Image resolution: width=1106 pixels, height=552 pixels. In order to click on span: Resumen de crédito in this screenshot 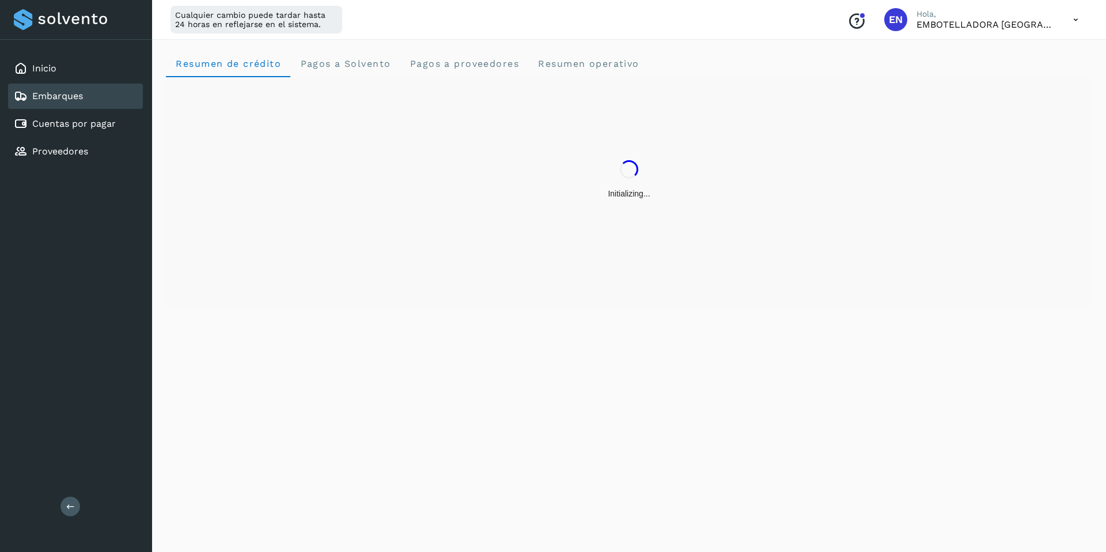, I will do `click(228, 63)`.